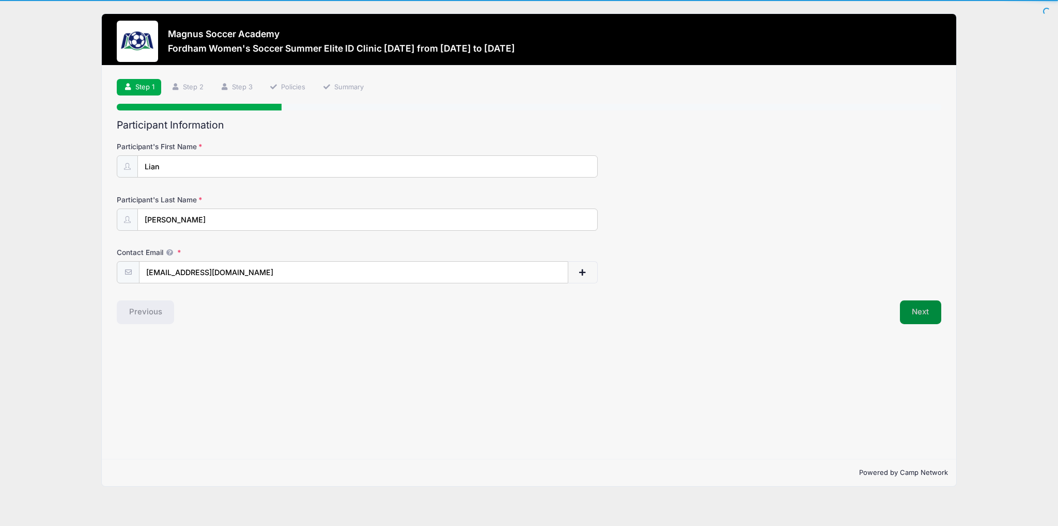 This screenshot has width=1058, height=526. What do you see at coordinates (353, 272) in the screenshot?
I see `input: email@email.com` at bounding box center [353, 272].